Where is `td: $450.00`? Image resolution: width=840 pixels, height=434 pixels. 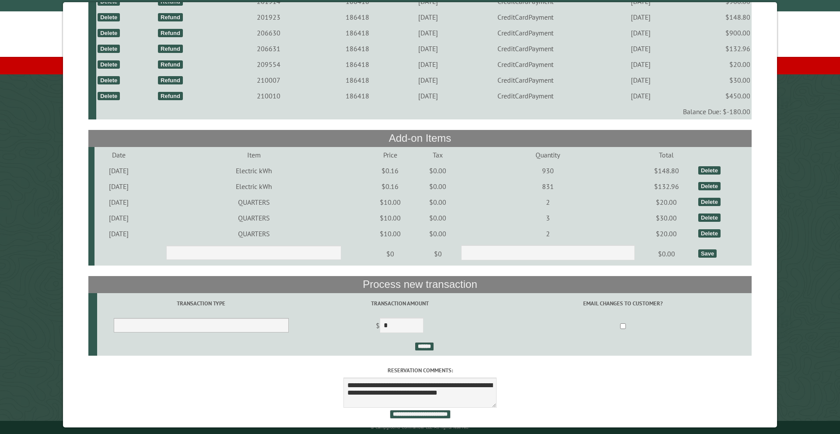
td: $450.00 is located at coordinates (718, 96).